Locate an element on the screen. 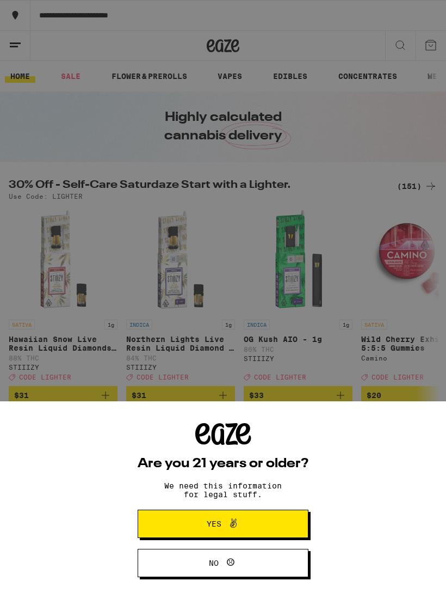 The height and width of the screenshot is (599, 446). p: We need this information for legal stuff. is located at coordinates (223, 490).